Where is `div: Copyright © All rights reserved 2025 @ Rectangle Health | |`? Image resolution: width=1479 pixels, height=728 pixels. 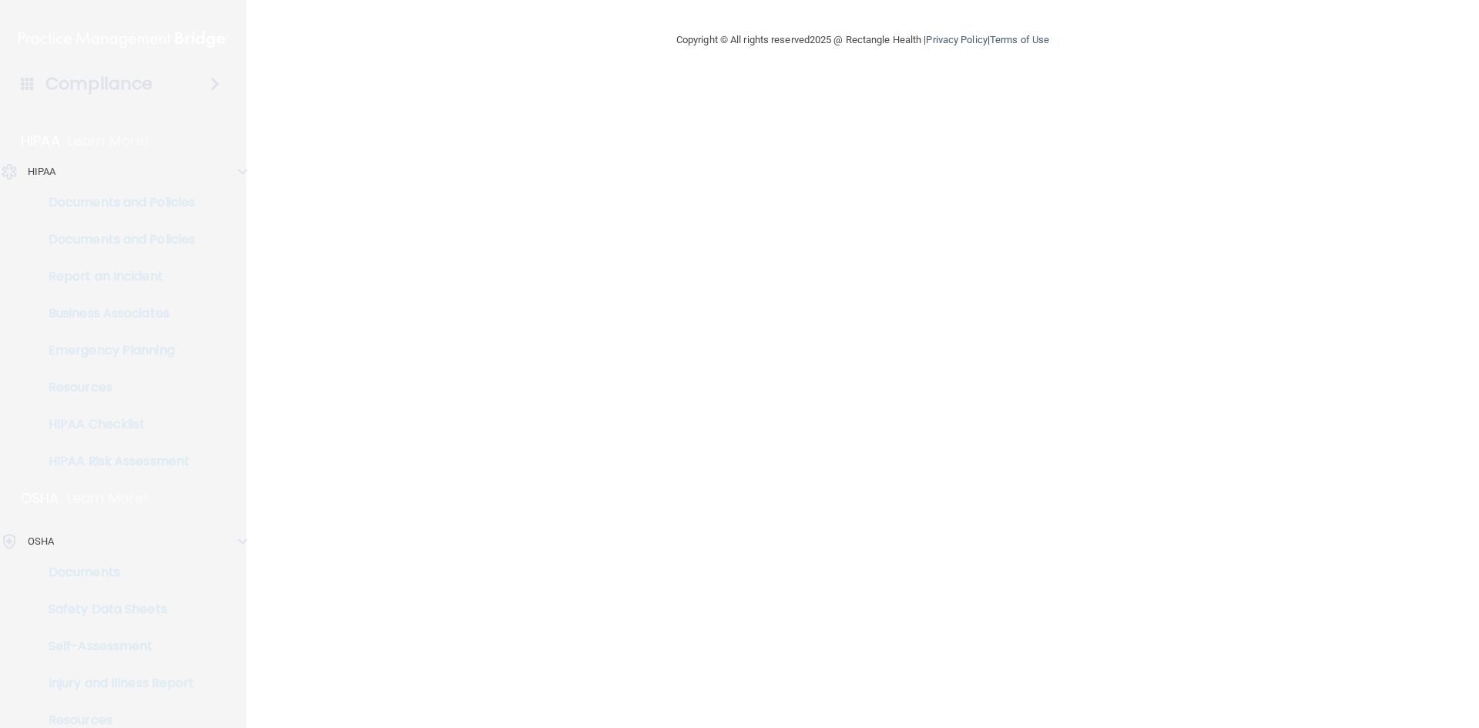
div: Copyright © All rights reserved 2025 @ Rectangle Health | | is located at coordinates (863, 40).